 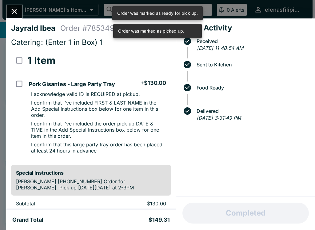 I want to click on div: Order was marked as ready for pick up., so click(x=158, y=13).